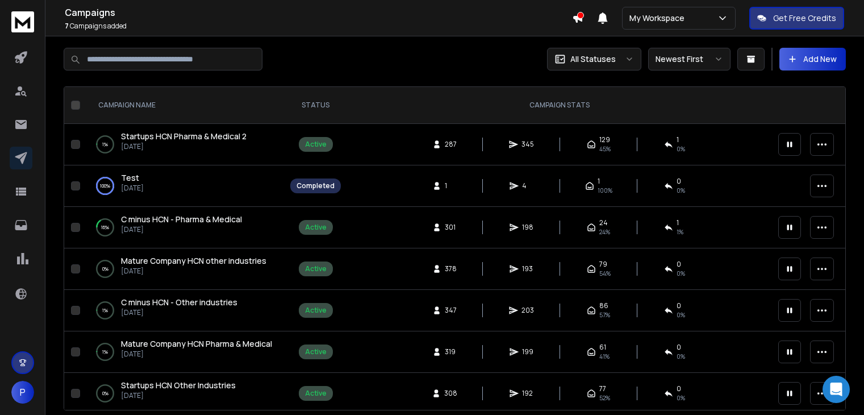  Describe the element at coordinates (528, 269) in the screenshot. I see `span: 193` at that location.